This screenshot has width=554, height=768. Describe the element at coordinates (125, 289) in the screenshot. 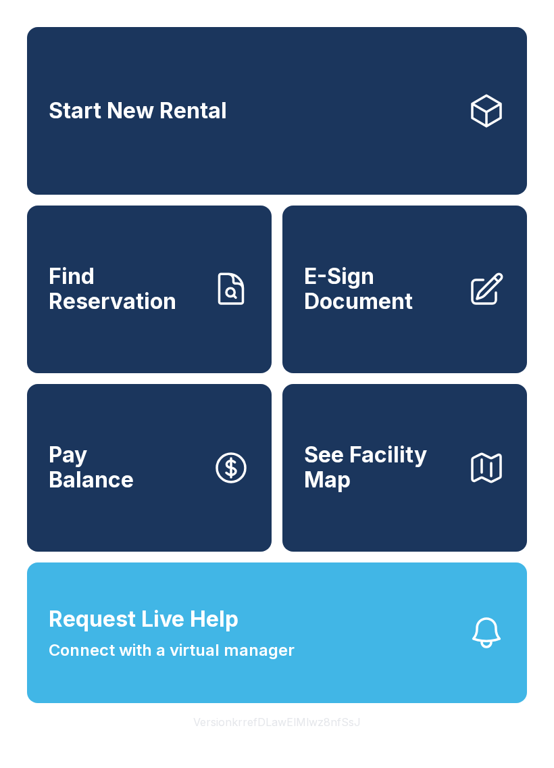

I see `span: Find Reservation` at that location.